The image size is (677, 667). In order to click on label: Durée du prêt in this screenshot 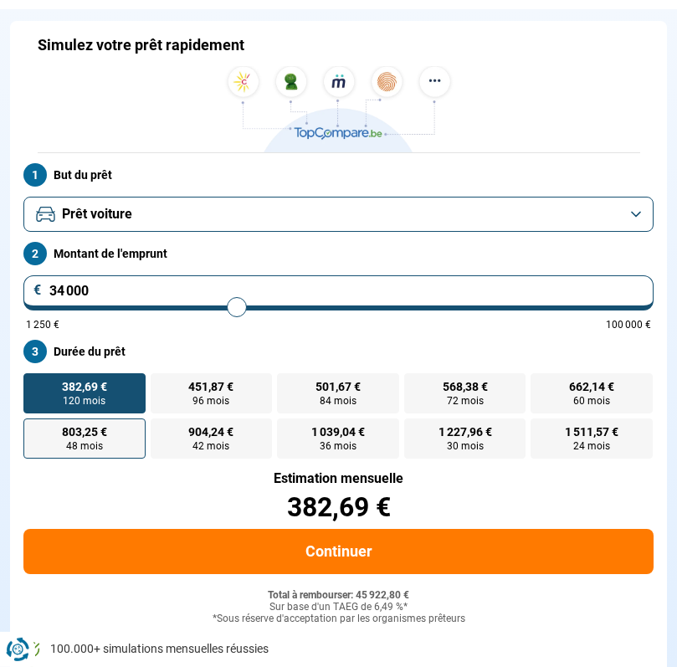, I will do `click(338, 352)`.